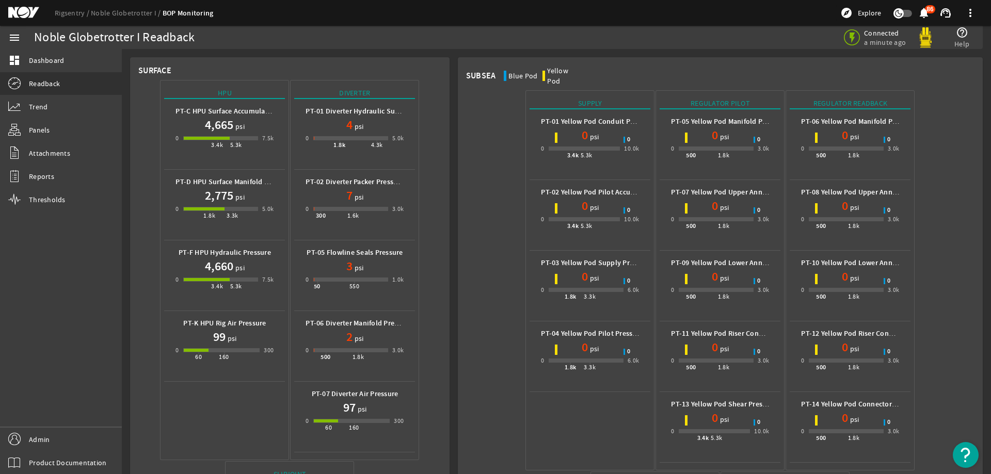 This screenshot has width=991, height=474. What do you see at coordinates (355, 394) in the screenshot?
I see `b: PT-07 Diverter Air Pressure` at bounding box center [355, 394].